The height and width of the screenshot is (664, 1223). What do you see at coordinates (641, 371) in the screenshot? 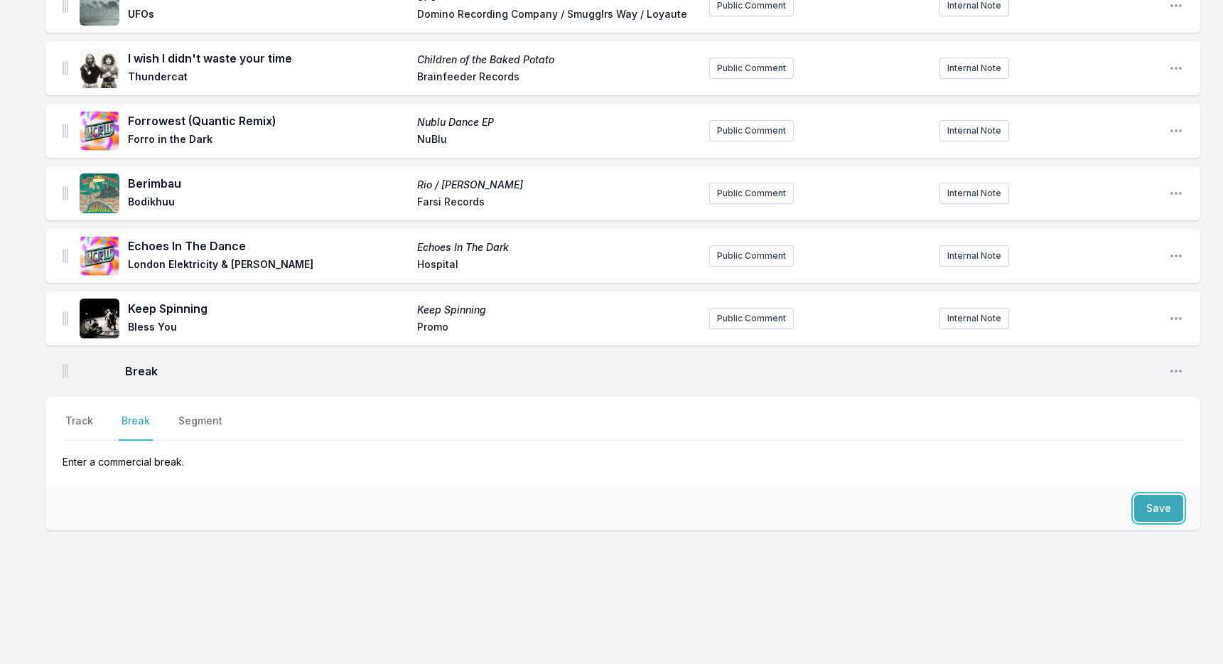
I see `span: Break` at bounding box center [641, 371].